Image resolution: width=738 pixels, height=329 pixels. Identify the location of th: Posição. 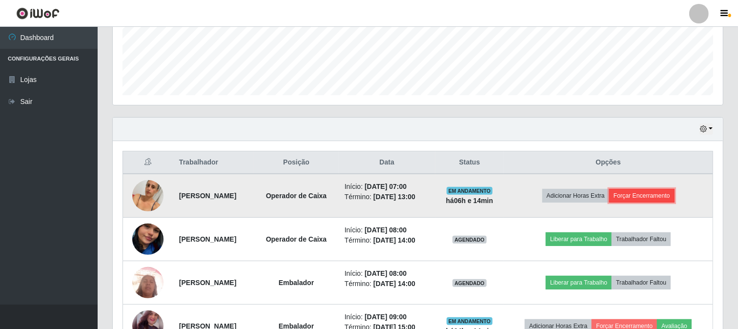
(296, 163).